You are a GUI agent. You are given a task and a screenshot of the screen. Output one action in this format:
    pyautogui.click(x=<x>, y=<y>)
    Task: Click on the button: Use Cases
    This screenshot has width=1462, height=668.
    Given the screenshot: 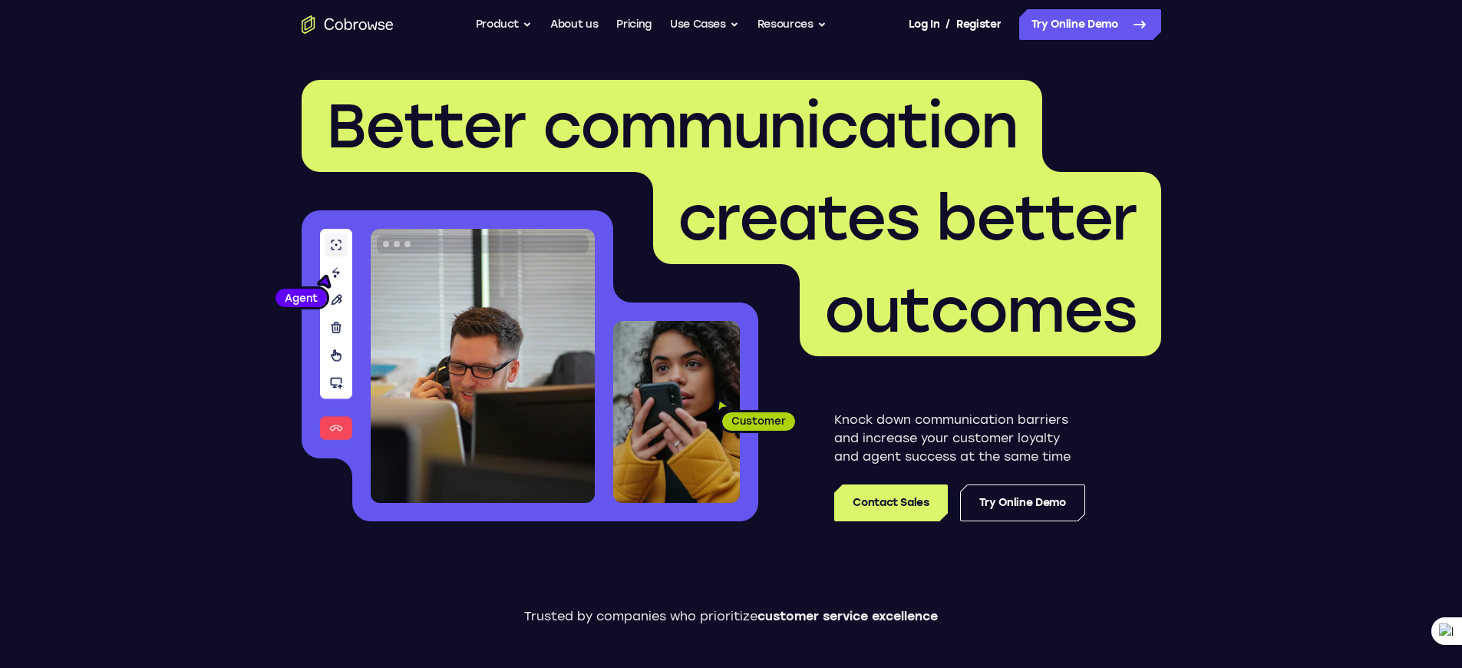 What is the action you would take?
    pyautogui.click(x=704, y=25)
    